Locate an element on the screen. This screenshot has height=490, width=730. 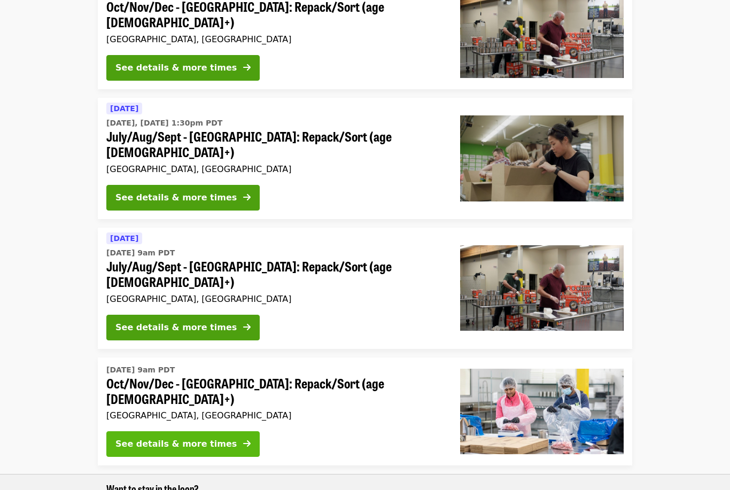
img: Oct/Nov/Dec - Beaverton: Repack/Sort (age 10+) organized by Oregon Food Bank is located at coordinates (542, 412).